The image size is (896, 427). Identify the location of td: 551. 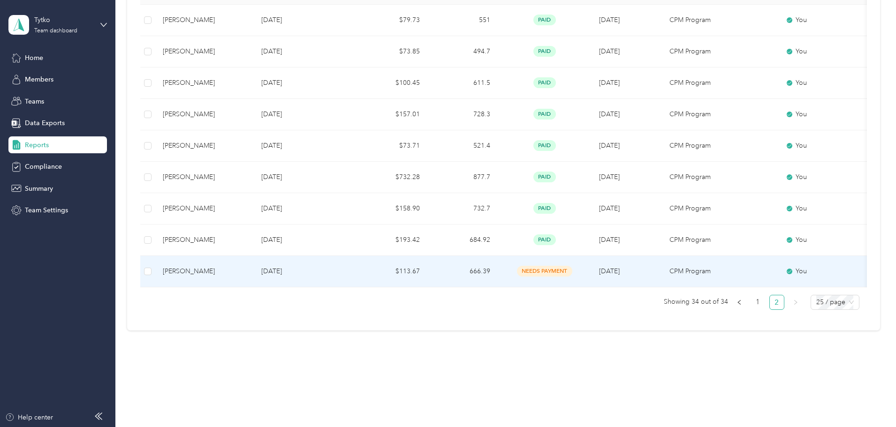
(462, 20).